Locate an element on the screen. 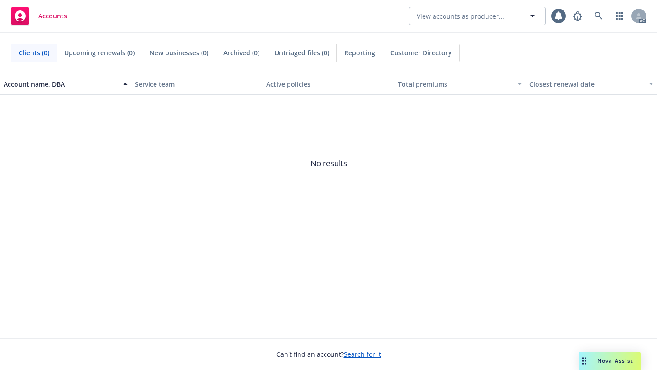 The image size is (657, 370). span: View accounts as producer... is located at coordinates (460, 16).